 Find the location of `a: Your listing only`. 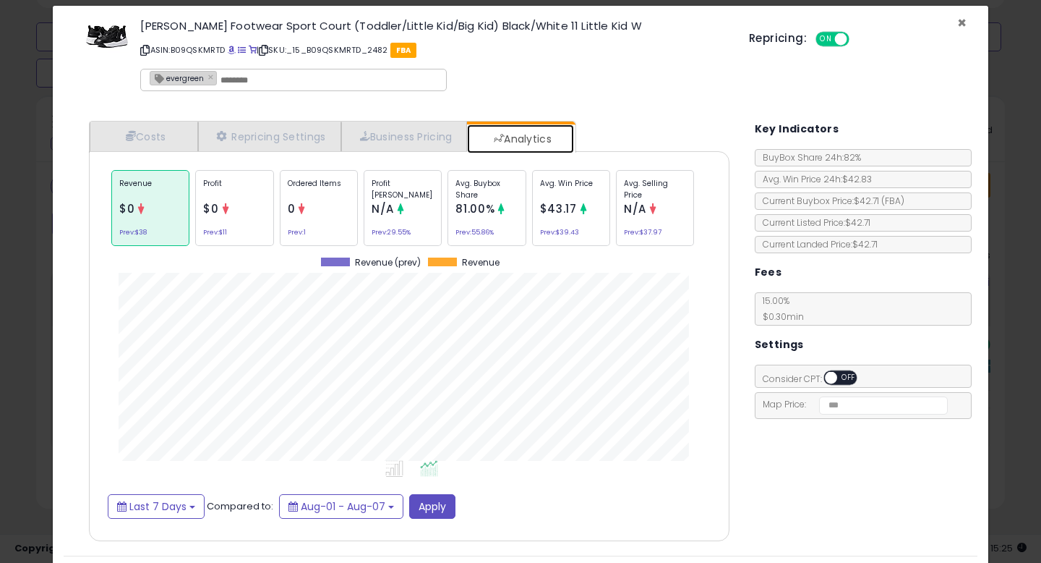

a: Your listing only is located at coordinates (252, 50).